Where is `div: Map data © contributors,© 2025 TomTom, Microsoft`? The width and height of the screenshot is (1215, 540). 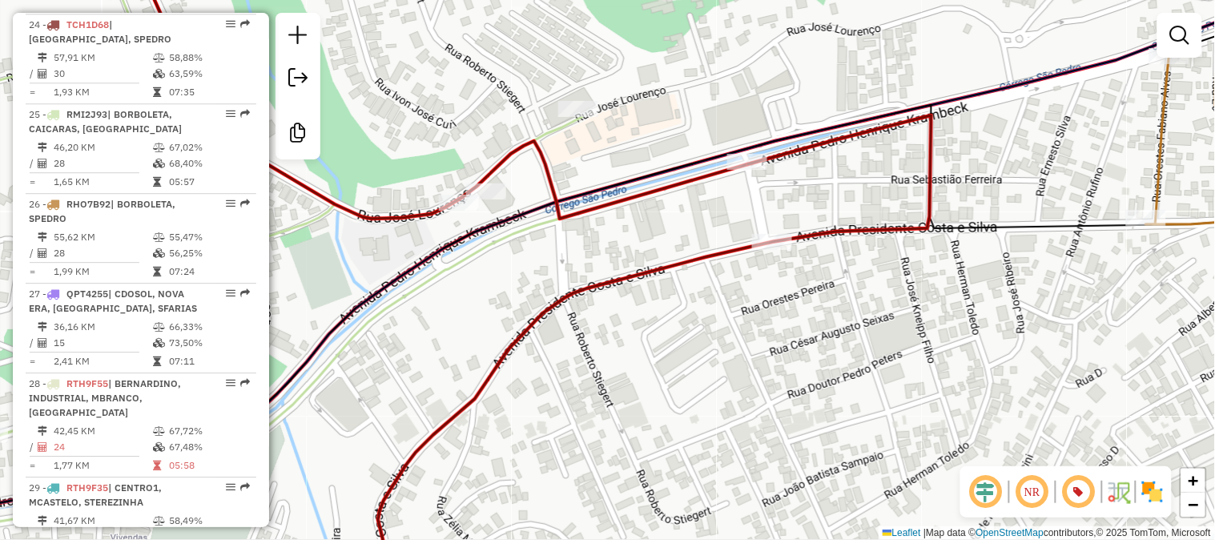 div: Map data © contributors,© 2025 TomTom, Microsoft is located at coordinates (1047, 533).